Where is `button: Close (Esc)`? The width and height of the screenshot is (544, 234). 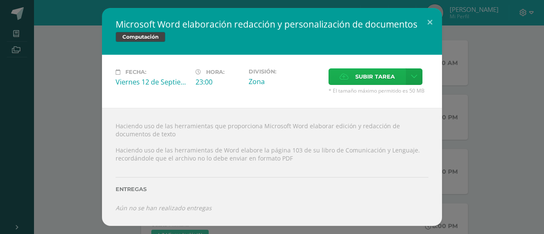
button: Close (Esc) is located at coordinates (430, 23).